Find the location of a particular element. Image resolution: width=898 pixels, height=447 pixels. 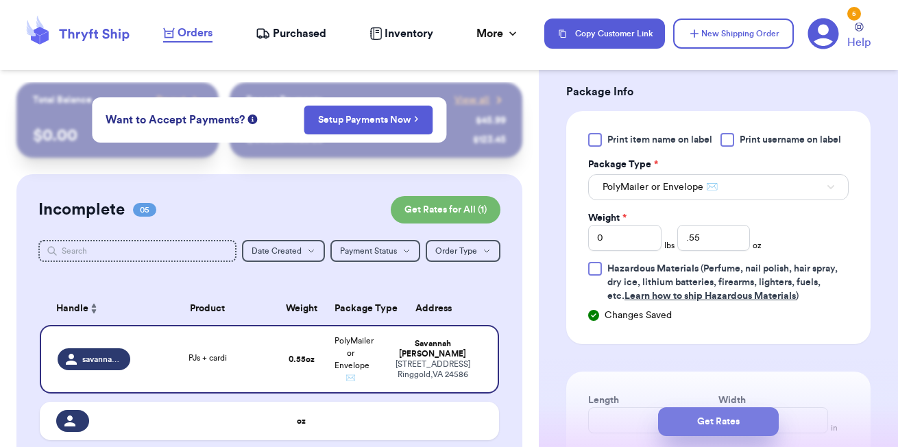

button: Date Created is located at coordinates (283, 251).